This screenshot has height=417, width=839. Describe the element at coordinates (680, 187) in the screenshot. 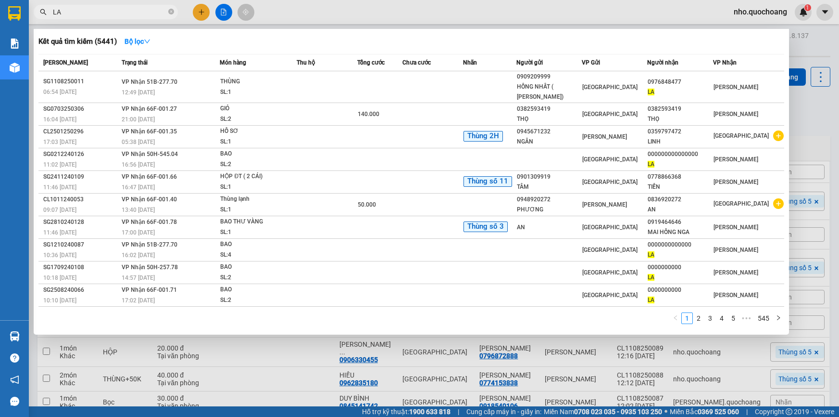

I see `div: TIẾN` at that location.